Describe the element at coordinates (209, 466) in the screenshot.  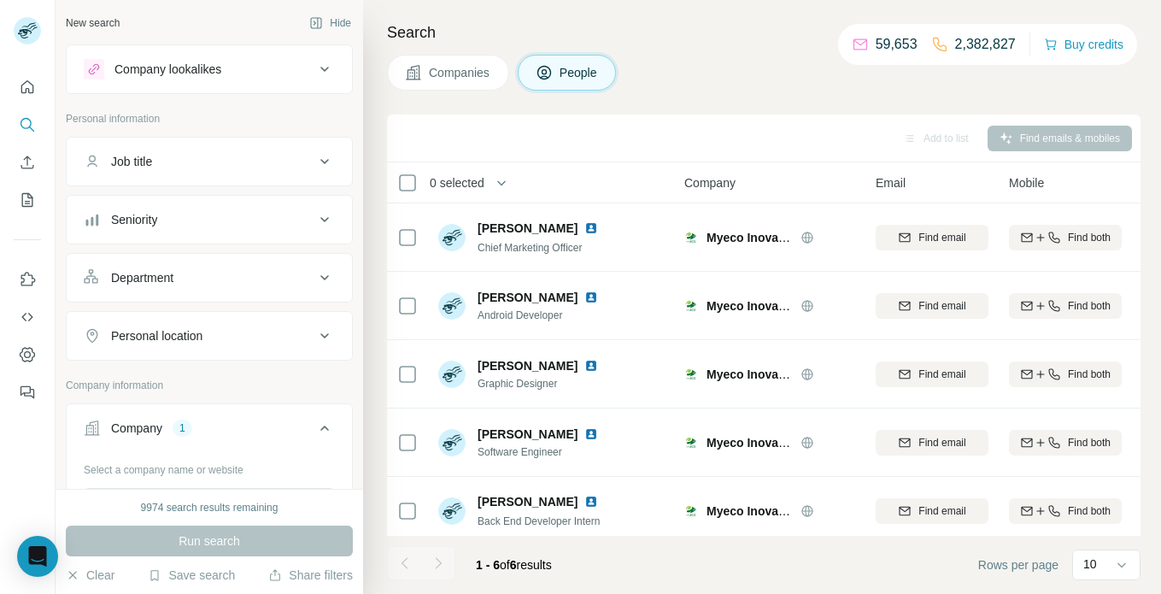
I see `div: Select a company name or website` at that location.